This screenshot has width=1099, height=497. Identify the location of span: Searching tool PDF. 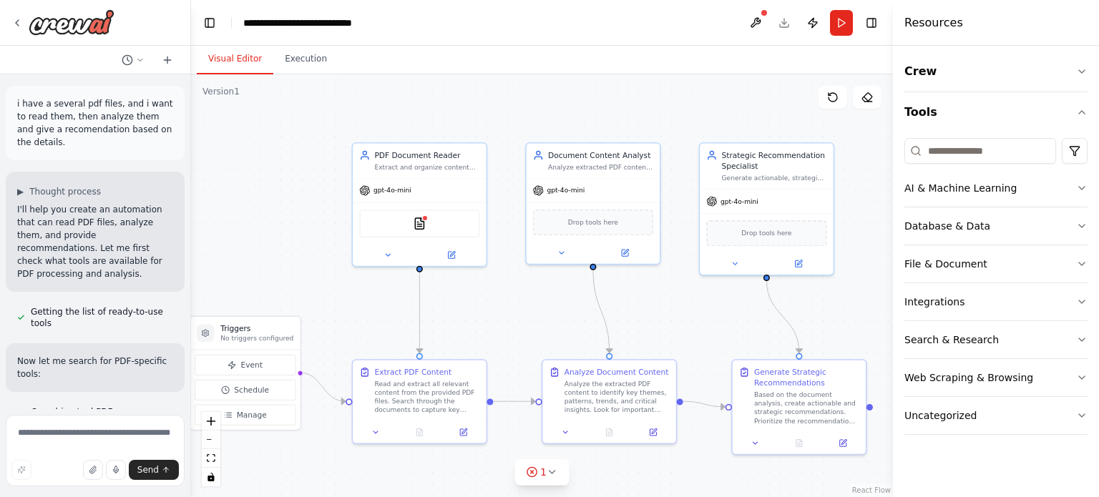
(72, 412).